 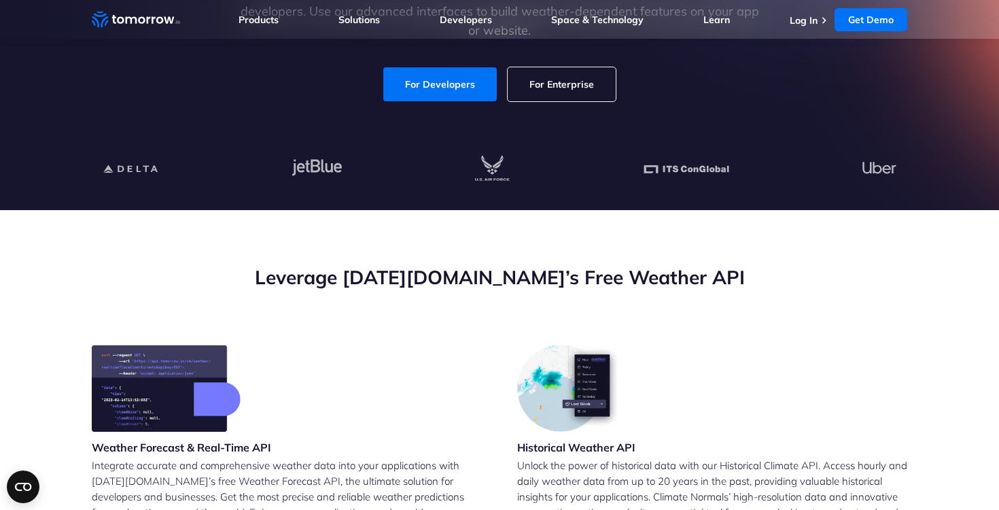 What do you see at coordinates (716, 20) in the screenshot?
I see `a: Learn` at bounding box center [716, 20].